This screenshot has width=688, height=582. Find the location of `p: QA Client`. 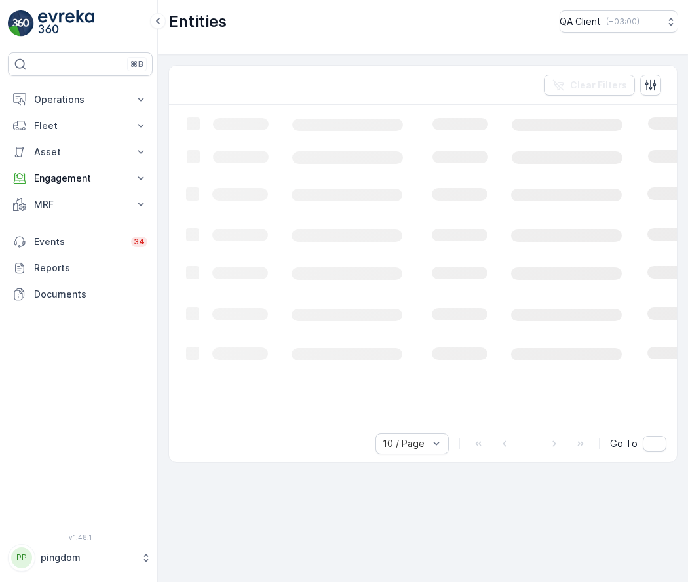

p: QA Client is located at coordinates (580, 22).